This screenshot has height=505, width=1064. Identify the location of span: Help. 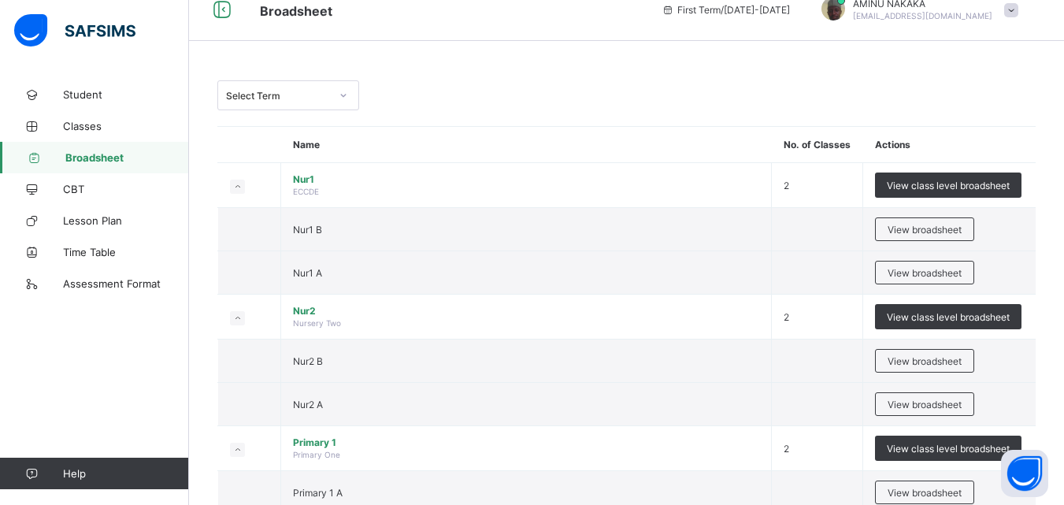
(125, 474).